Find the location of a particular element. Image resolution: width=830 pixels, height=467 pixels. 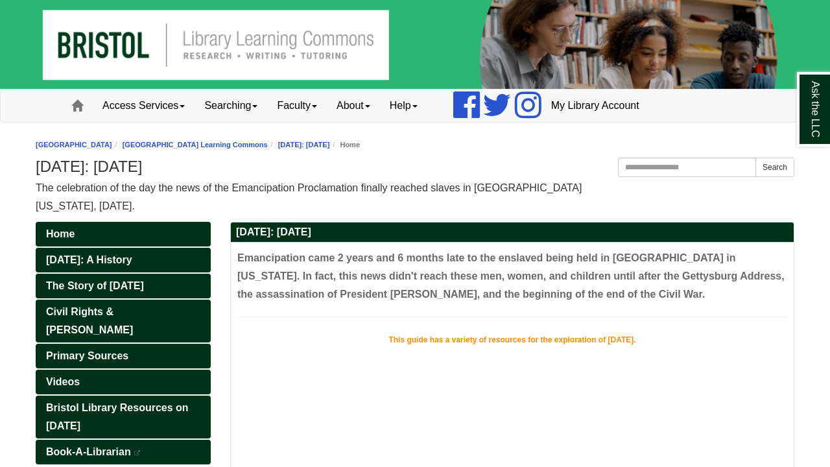

span: Primary Sources is located at coordinates (87, 355).